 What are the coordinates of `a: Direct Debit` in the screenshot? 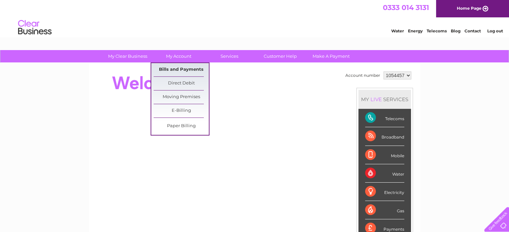 It's located at (181, 84).